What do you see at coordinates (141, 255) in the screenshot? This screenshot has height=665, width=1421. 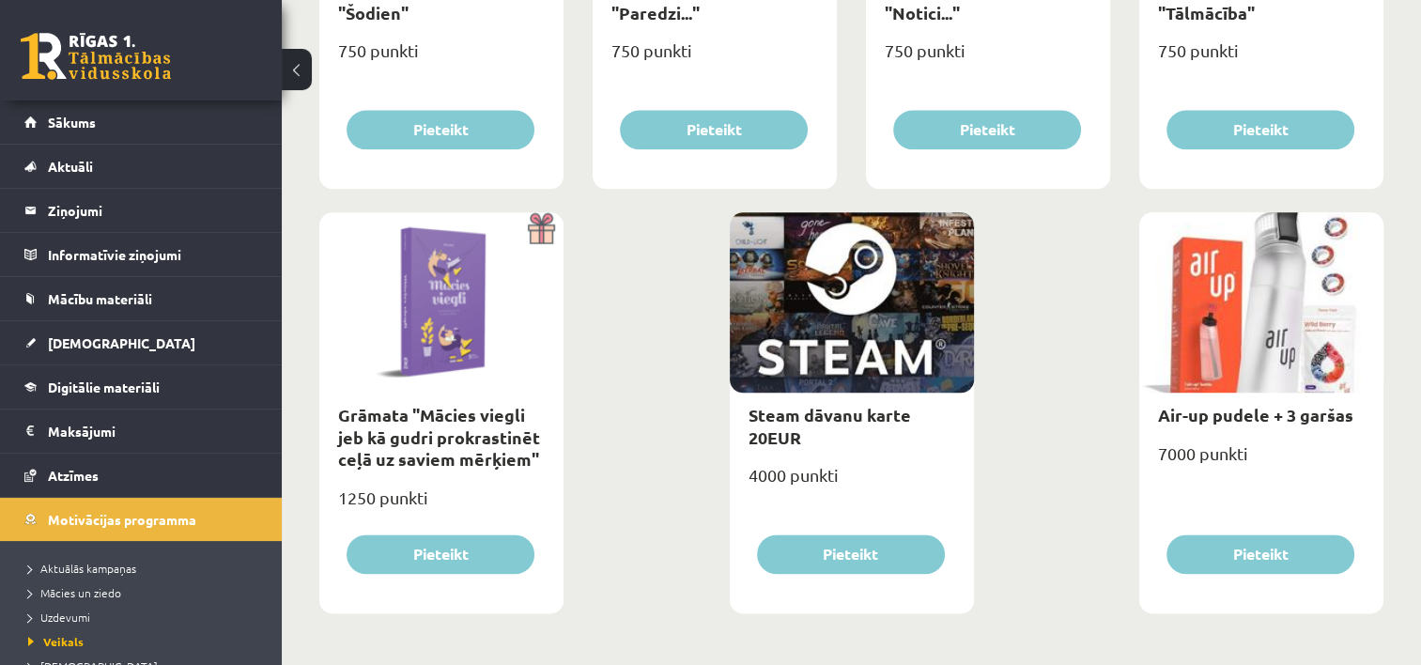 I see `a: Informatīvie ziņojumi` at bounding box center [141, 255].